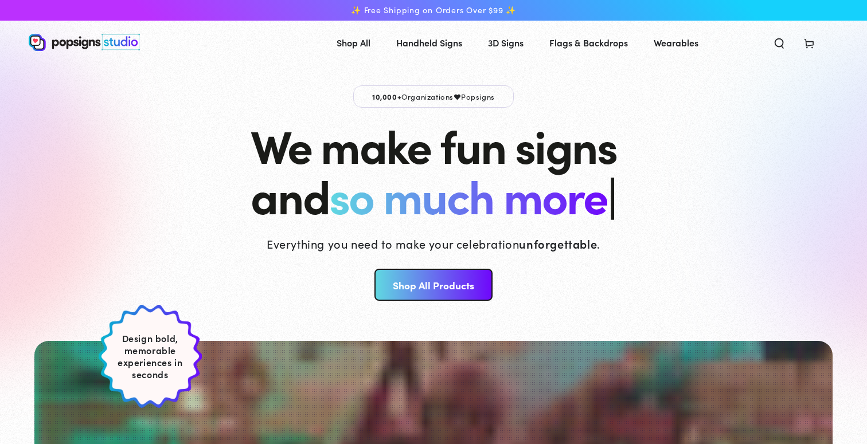 Image resolution: width=867 pixels, height=444 pixels. I want to click on a: Shop All Products, so click(433, 285).